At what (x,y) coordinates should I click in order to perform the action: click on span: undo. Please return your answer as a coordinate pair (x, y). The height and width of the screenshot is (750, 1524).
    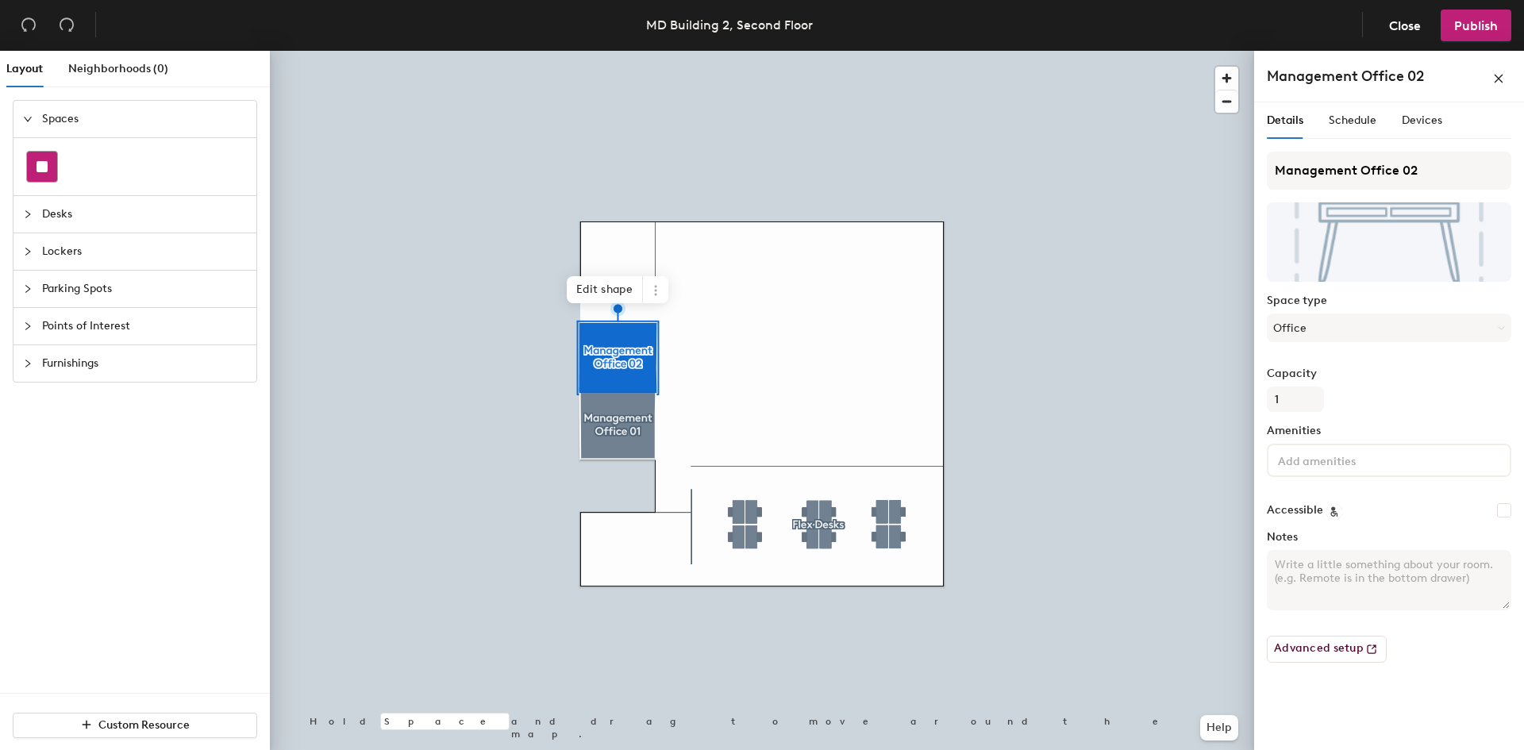
    Looking at the image, I should click on (29, 25).